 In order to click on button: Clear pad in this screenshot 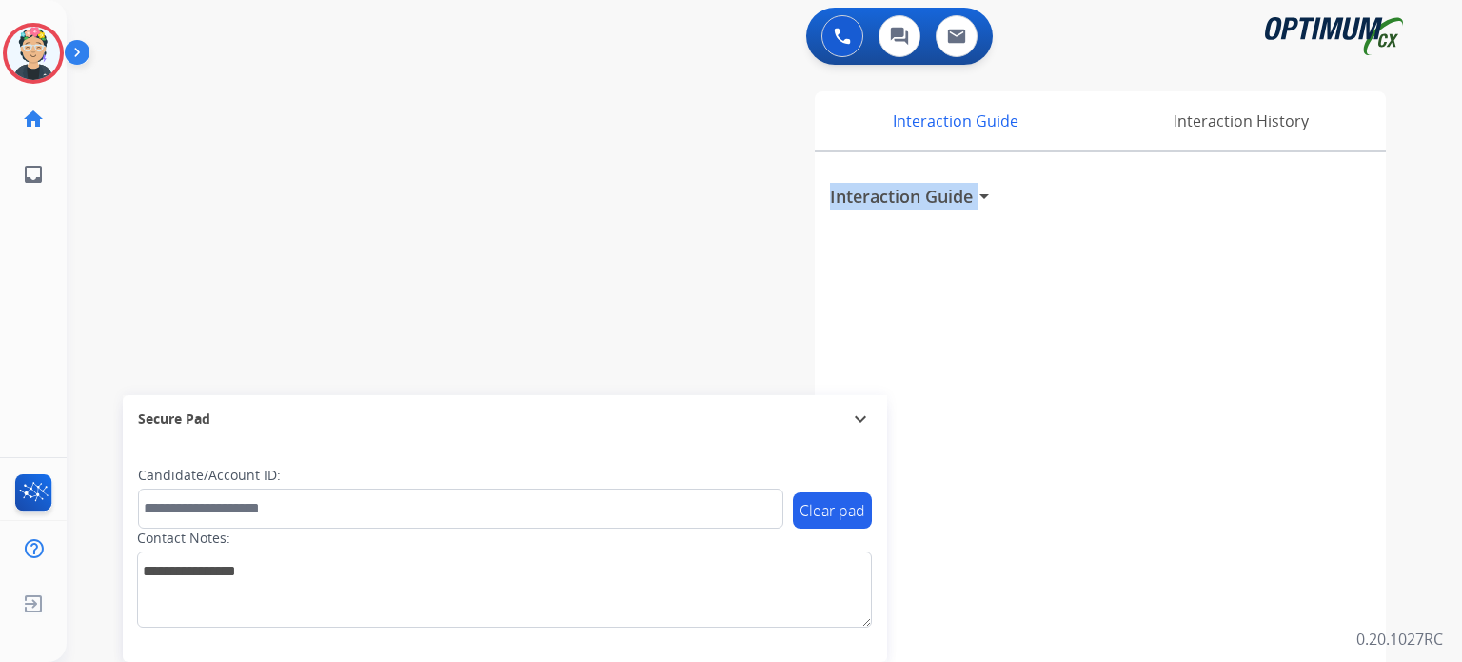, I will do `click(832, 510)`.